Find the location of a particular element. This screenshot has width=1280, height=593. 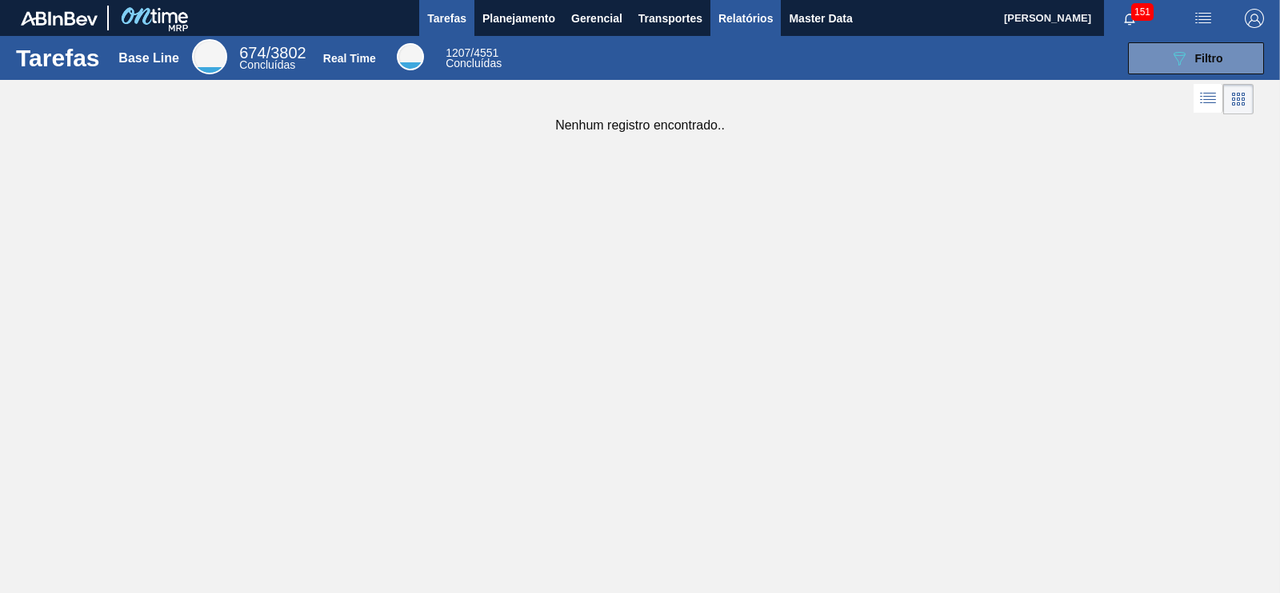

span: 151 is located at coordinates (1142, 12).